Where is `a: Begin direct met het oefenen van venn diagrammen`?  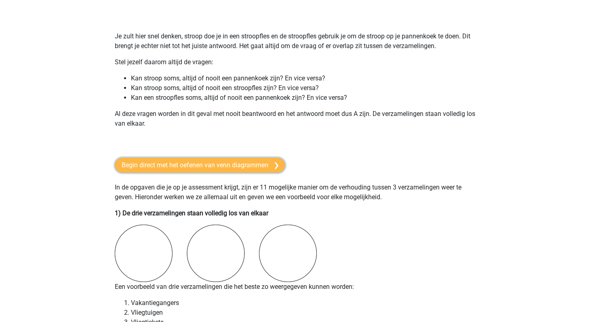 a: Begin direct met het oefenen van venn diagrammen is located at coordinates (200, 165).